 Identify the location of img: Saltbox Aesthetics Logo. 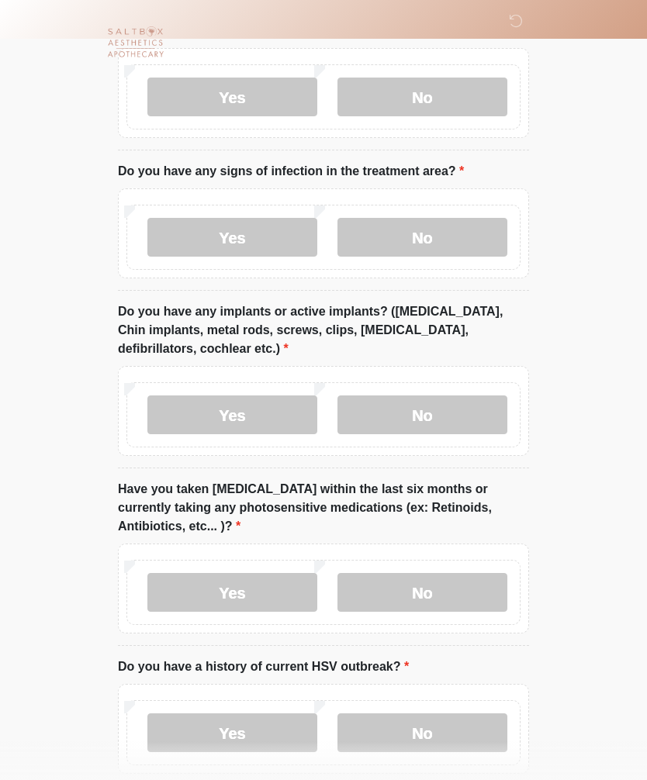
(135, 44).